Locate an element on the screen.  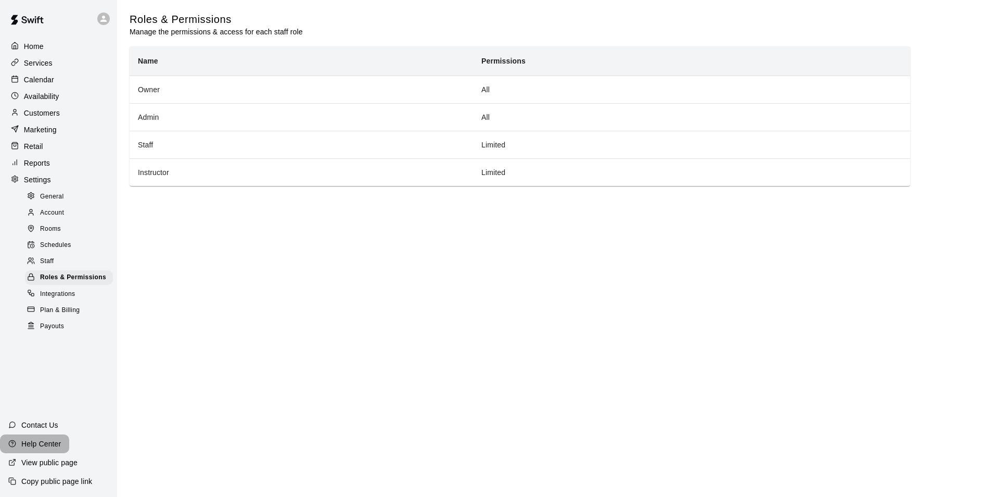
div: Reports is located at coordinates (58, 163).